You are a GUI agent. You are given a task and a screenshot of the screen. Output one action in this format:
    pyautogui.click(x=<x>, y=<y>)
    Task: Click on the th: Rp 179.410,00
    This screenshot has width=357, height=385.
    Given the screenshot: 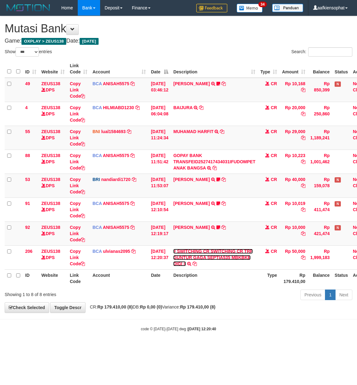 What is the action you would take?
    pyautogui.click(x=293, y=278)
    